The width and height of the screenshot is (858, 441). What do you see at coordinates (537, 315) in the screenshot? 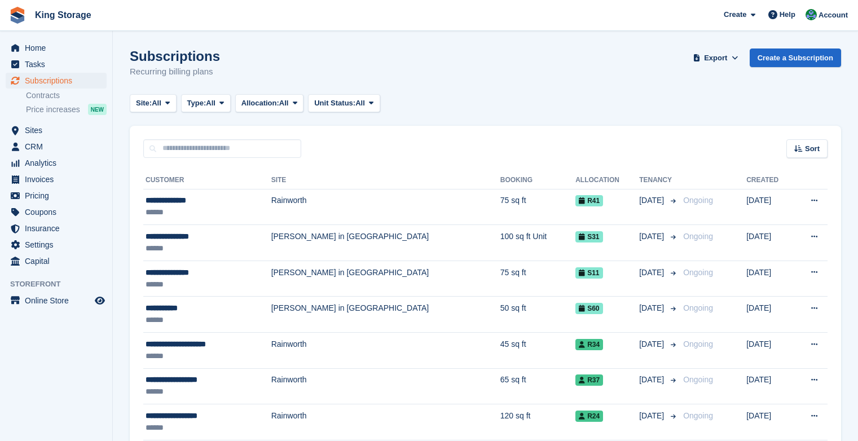
I see `td: 50 sq ft` at bounding box center [537, 315].